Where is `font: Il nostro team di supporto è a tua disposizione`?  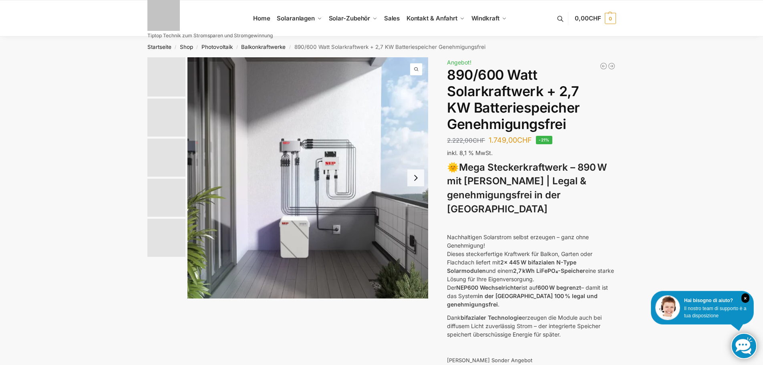 font: Il nostro team di supporto è a tua disposizione is located at coordinates (715, 312).